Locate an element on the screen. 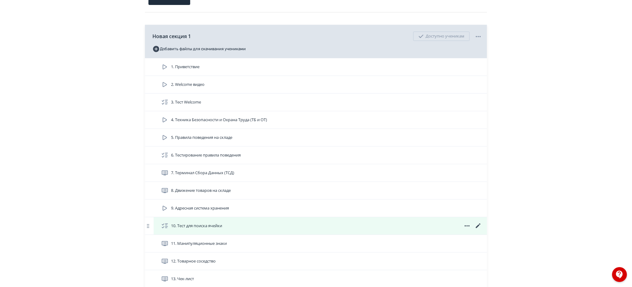 The image size is (632, 287). div: 3. Тест Welcome is located at coordinates (316, 102).